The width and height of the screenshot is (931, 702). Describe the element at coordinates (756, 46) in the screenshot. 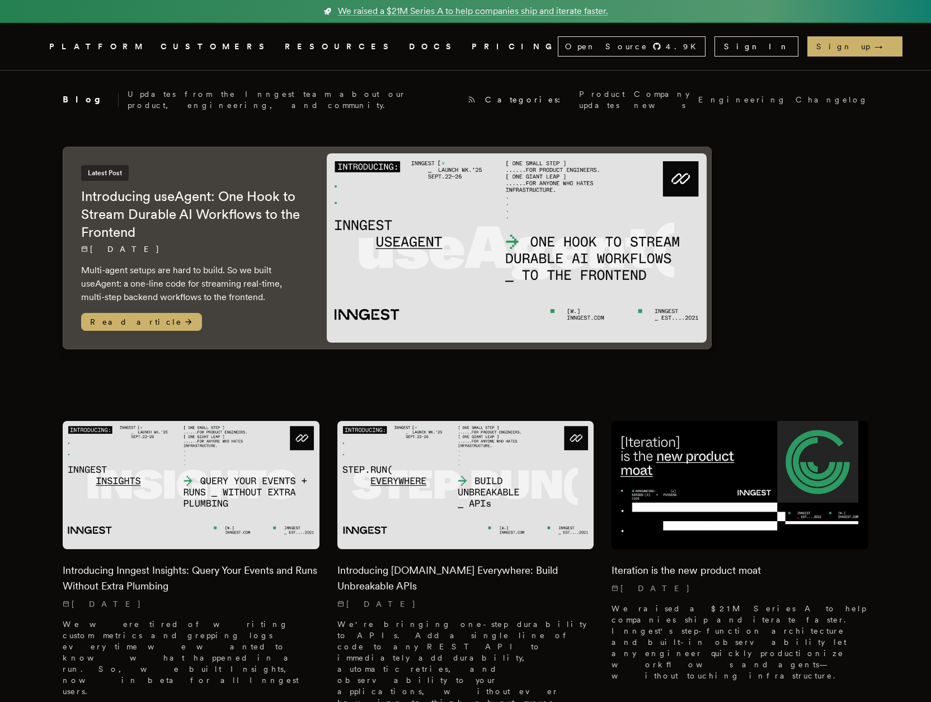

I see `a: Sign In` at that location.